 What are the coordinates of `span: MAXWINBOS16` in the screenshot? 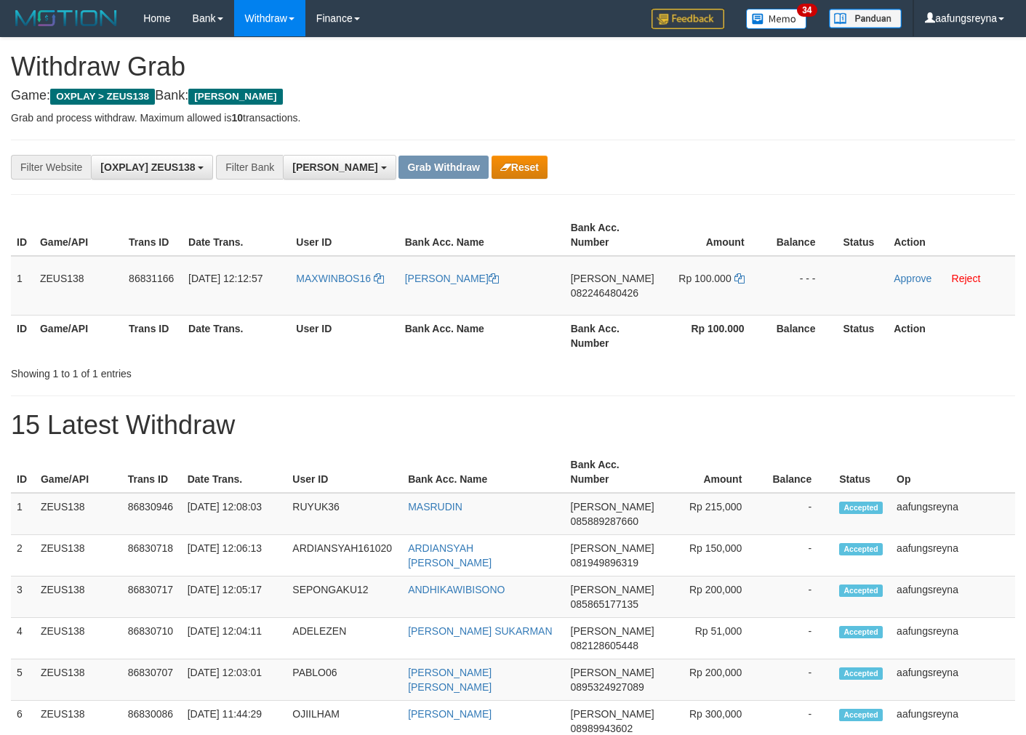 It's located at (333, 279).